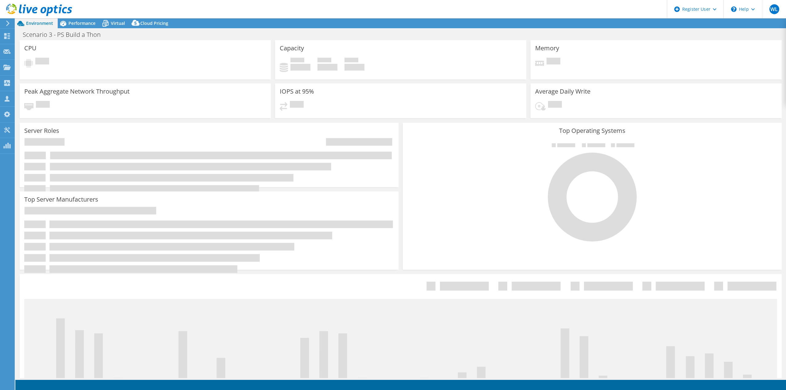 Image resolution: width=786 pixels, height=390 pixels. Describe the element at coordinates (154, 23) in the screenshot. I see `span: Cloud Pricing` at that location.